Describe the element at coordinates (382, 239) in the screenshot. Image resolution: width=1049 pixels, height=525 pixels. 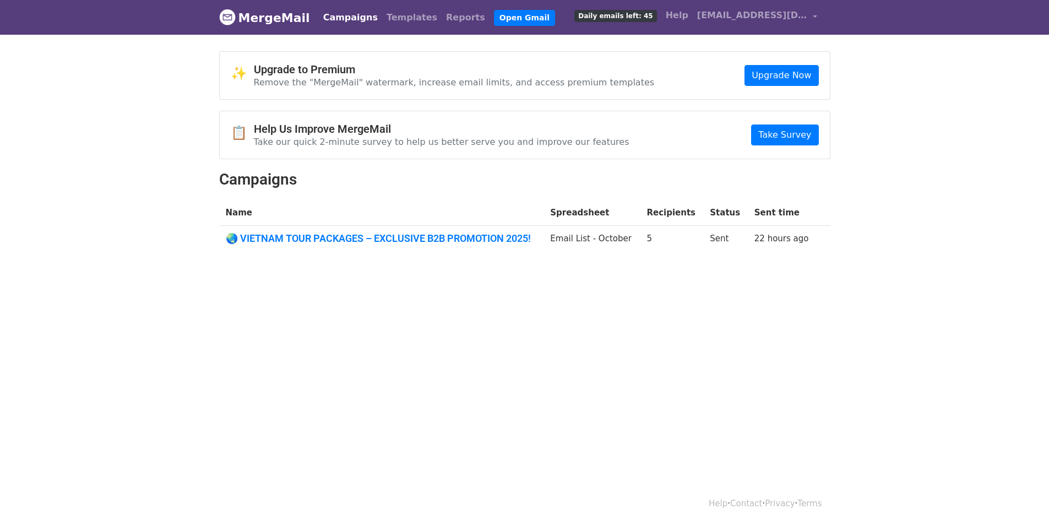
I see `a: 🌏 VIETNAM TOUR PACKAGES – EXCLUSIVE B2B PROMOTION 2025!` at that location.